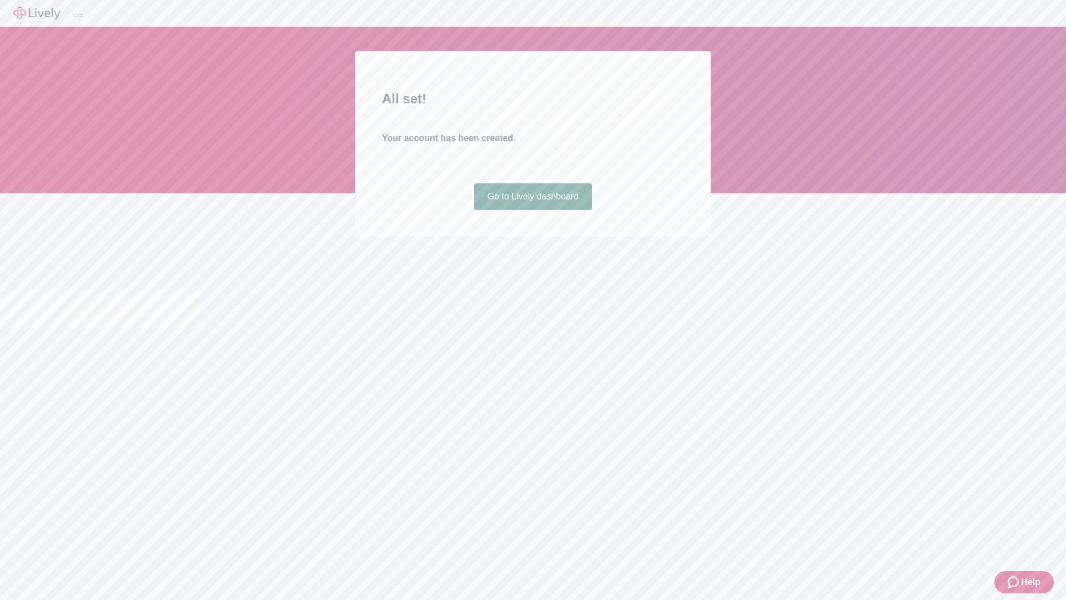 The height and width of the screenshot is (600, 1066). I want to click on span: Help, so click(1031, 582).